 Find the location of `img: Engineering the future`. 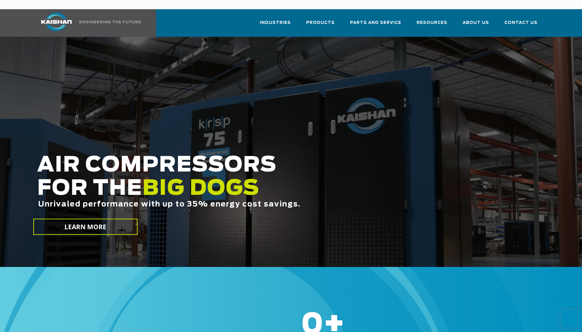

img: Engineering the future is located at coordinates (110, 22).